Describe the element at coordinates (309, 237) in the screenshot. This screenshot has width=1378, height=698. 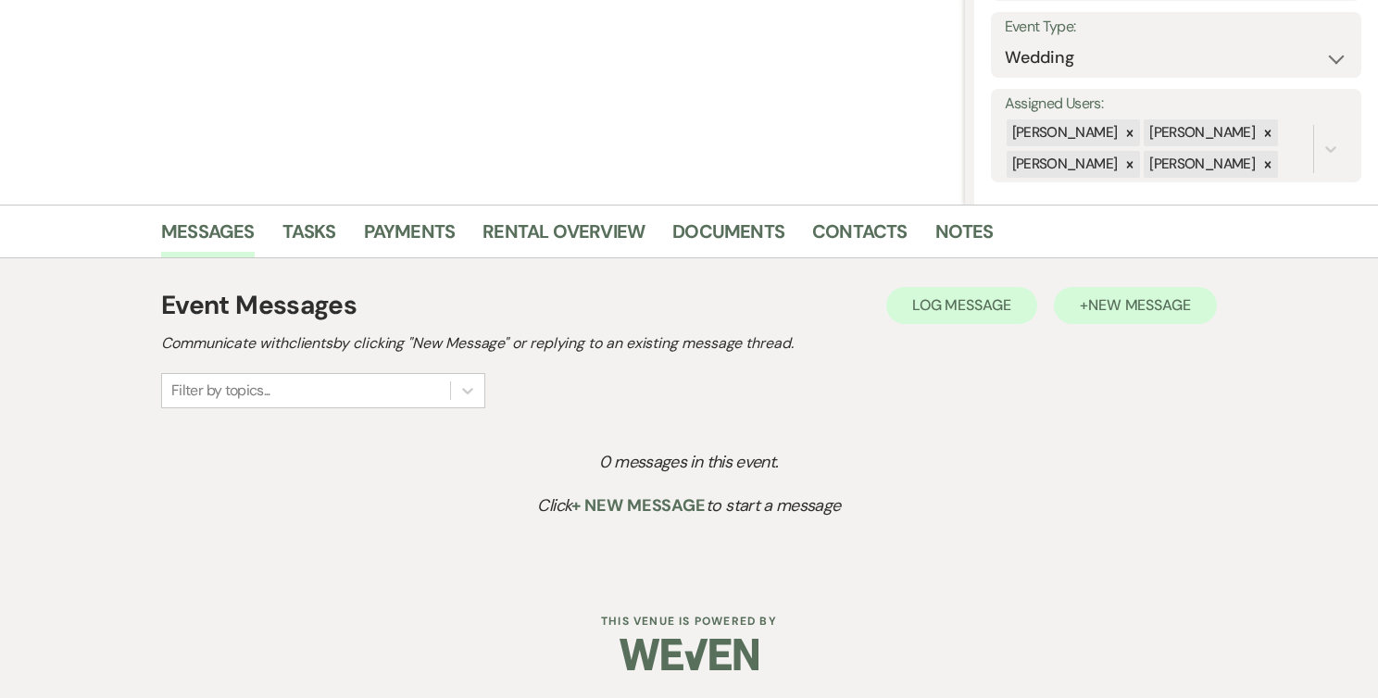
I see `a: Tasks` at that location.